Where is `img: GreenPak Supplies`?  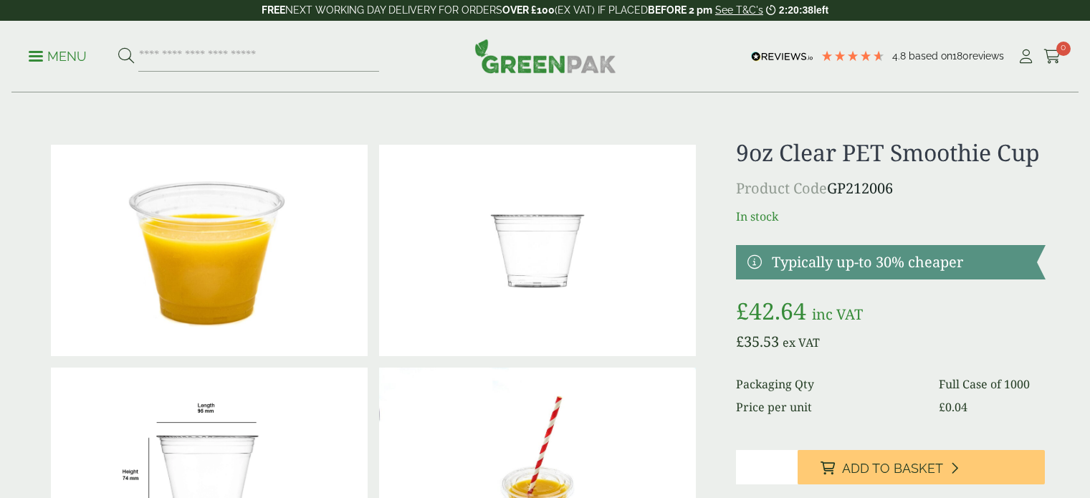
img: GreenPak Supplies is located at coordinates (545, 56).